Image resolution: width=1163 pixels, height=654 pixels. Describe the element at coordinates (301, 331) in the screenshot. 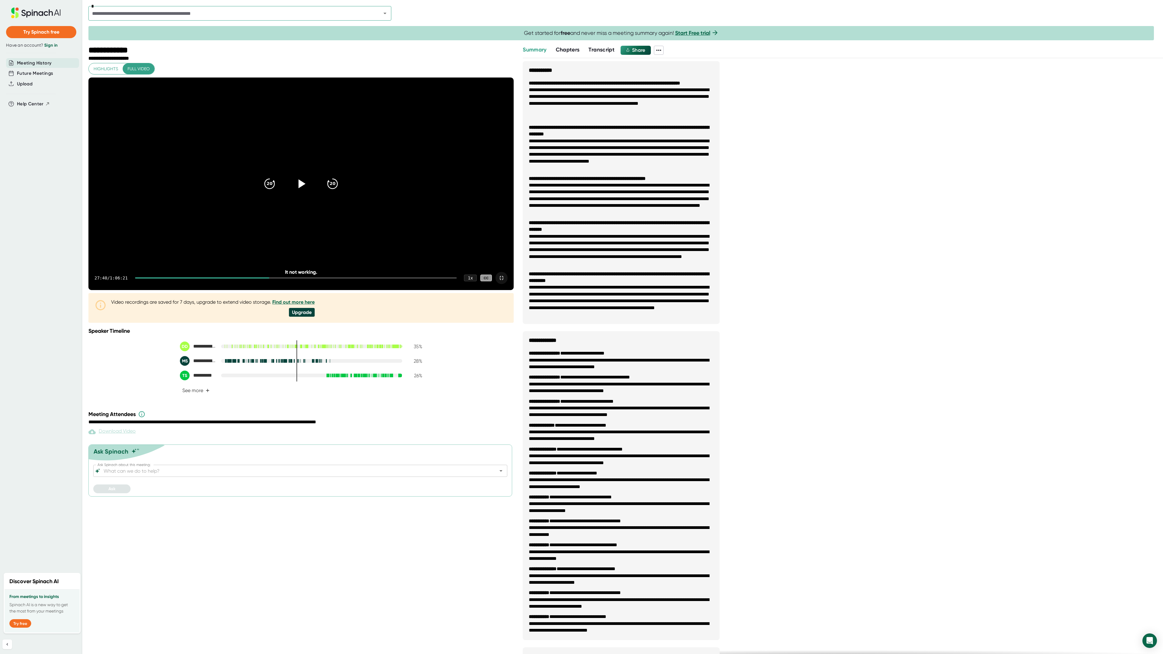

I see `div: Speaker Timeline` at that location.